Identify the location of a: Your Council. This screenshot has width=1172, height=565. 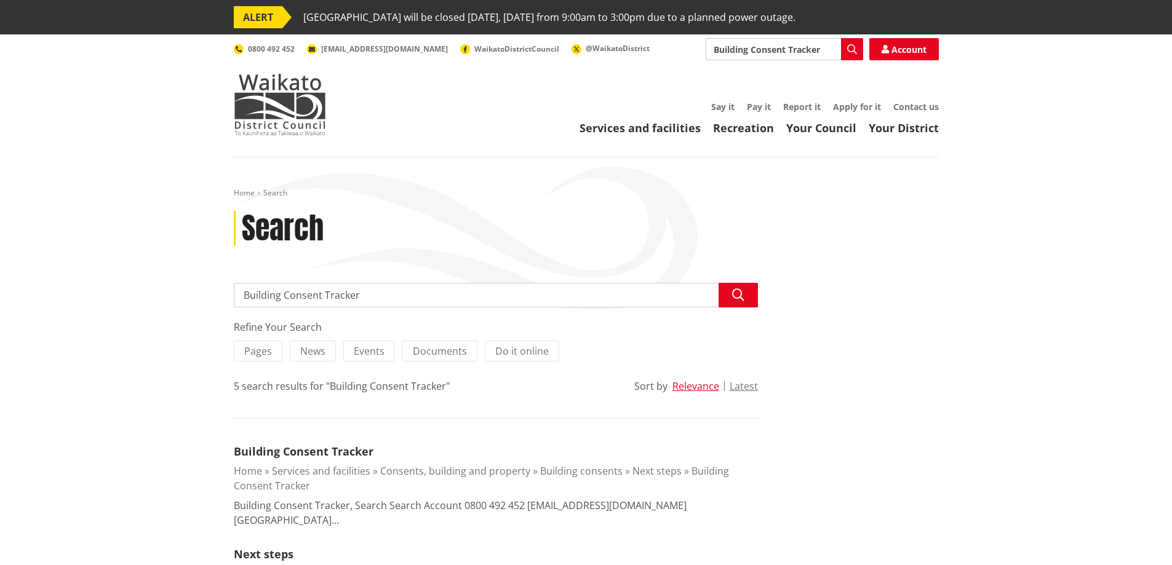
(821, 128).